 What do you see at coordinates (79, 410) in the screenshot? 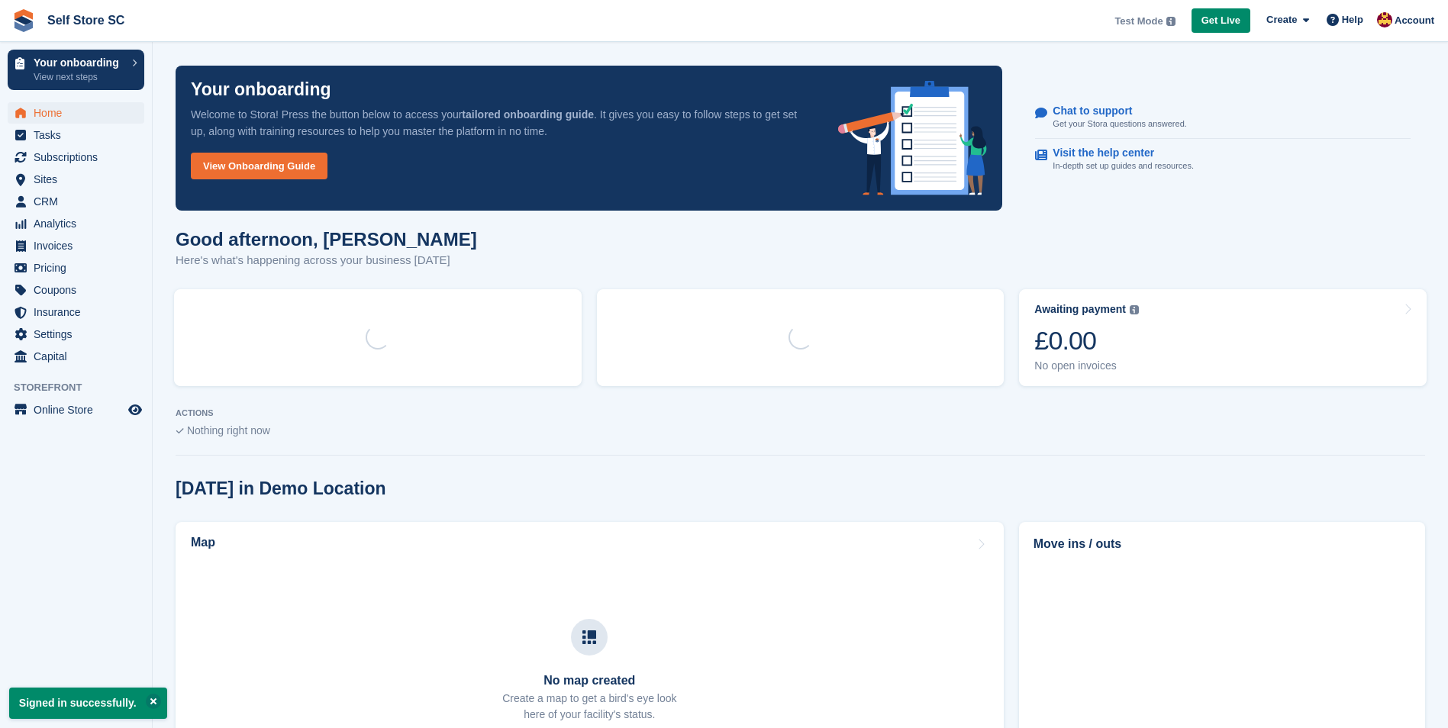
I see `span: Online Store` at bounding box center [79, 410].